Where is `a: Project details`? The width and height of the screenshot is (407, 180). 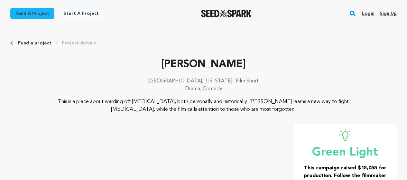
a: Project details is located at coordinates (79, 43).